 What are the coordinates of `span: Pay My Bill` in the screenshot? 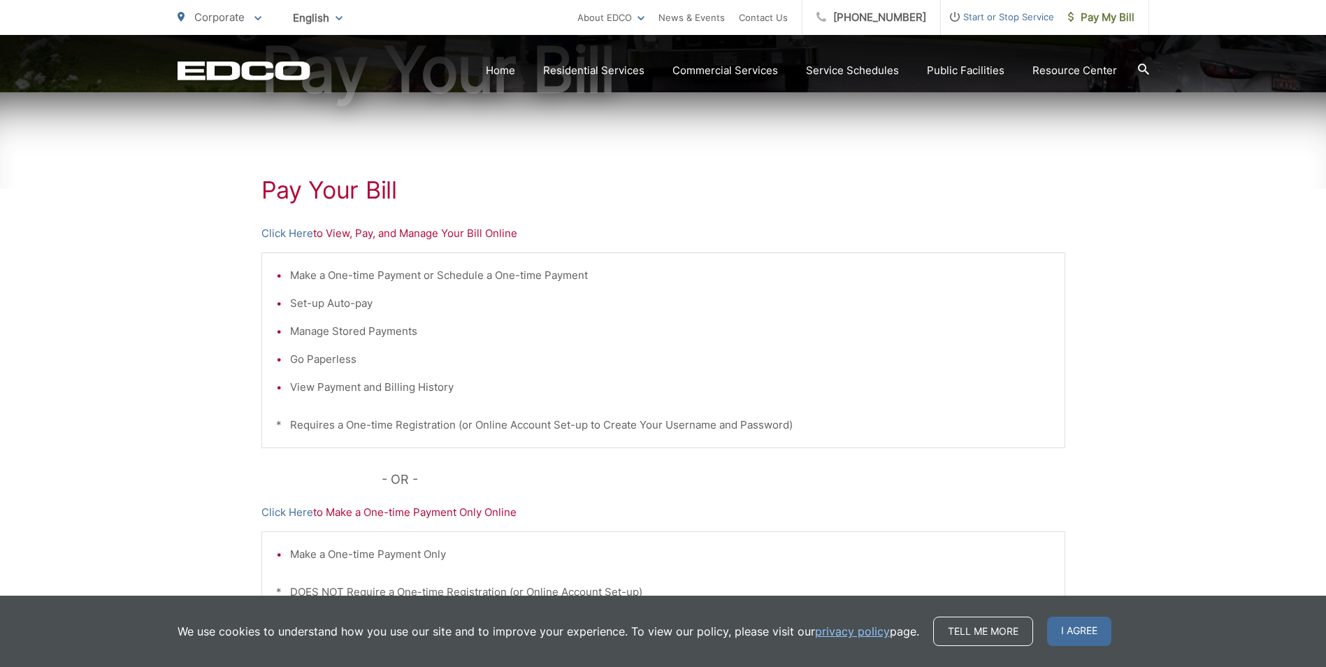 It's located at (1101, 17).